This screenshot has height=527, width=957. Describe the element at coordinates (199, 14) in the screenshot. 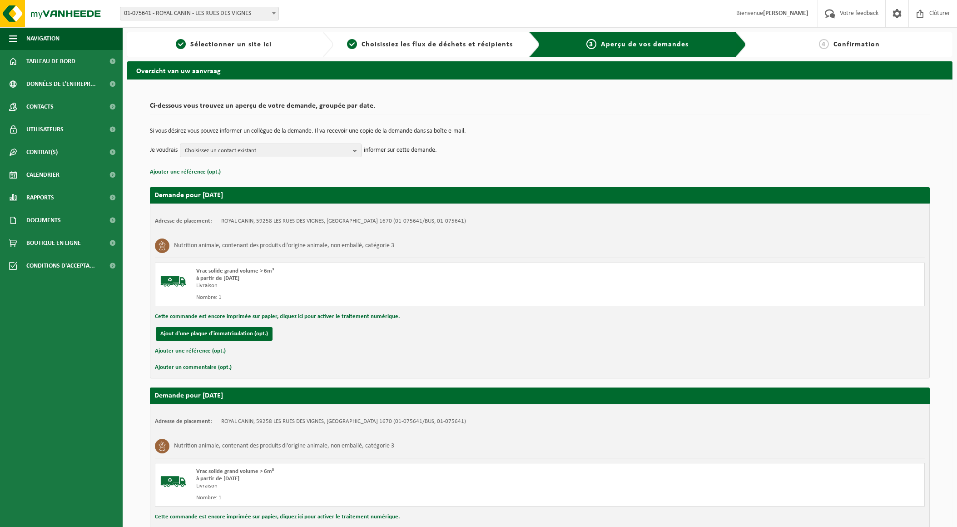

I see `span: 01-075641 - ROYAL CANIN - LES RUES DES VIGNES` at that location.